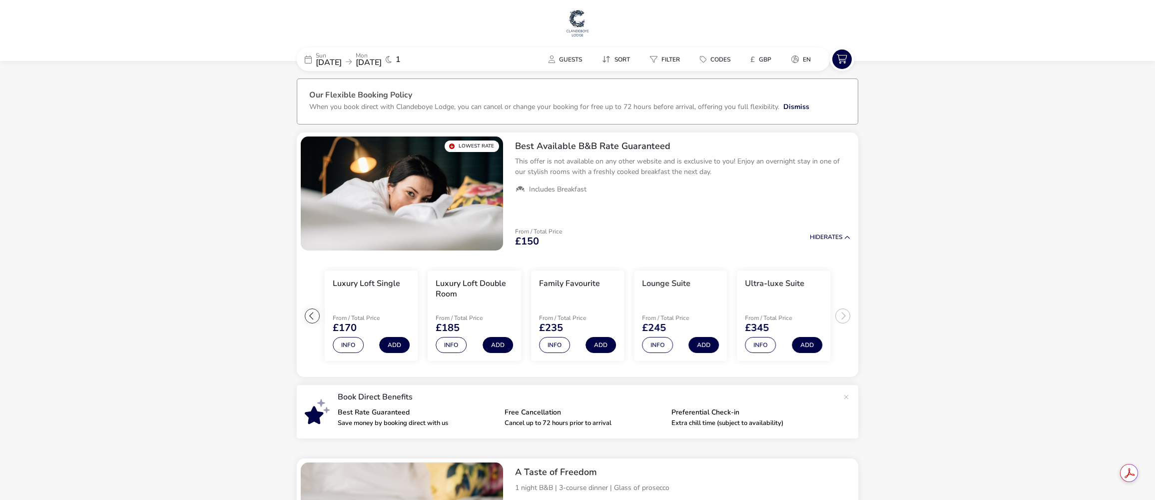 The width and height of the screenshot is (1155, 500). I want to click on h3: Luxury Loft Double Room, so click(474, 289).